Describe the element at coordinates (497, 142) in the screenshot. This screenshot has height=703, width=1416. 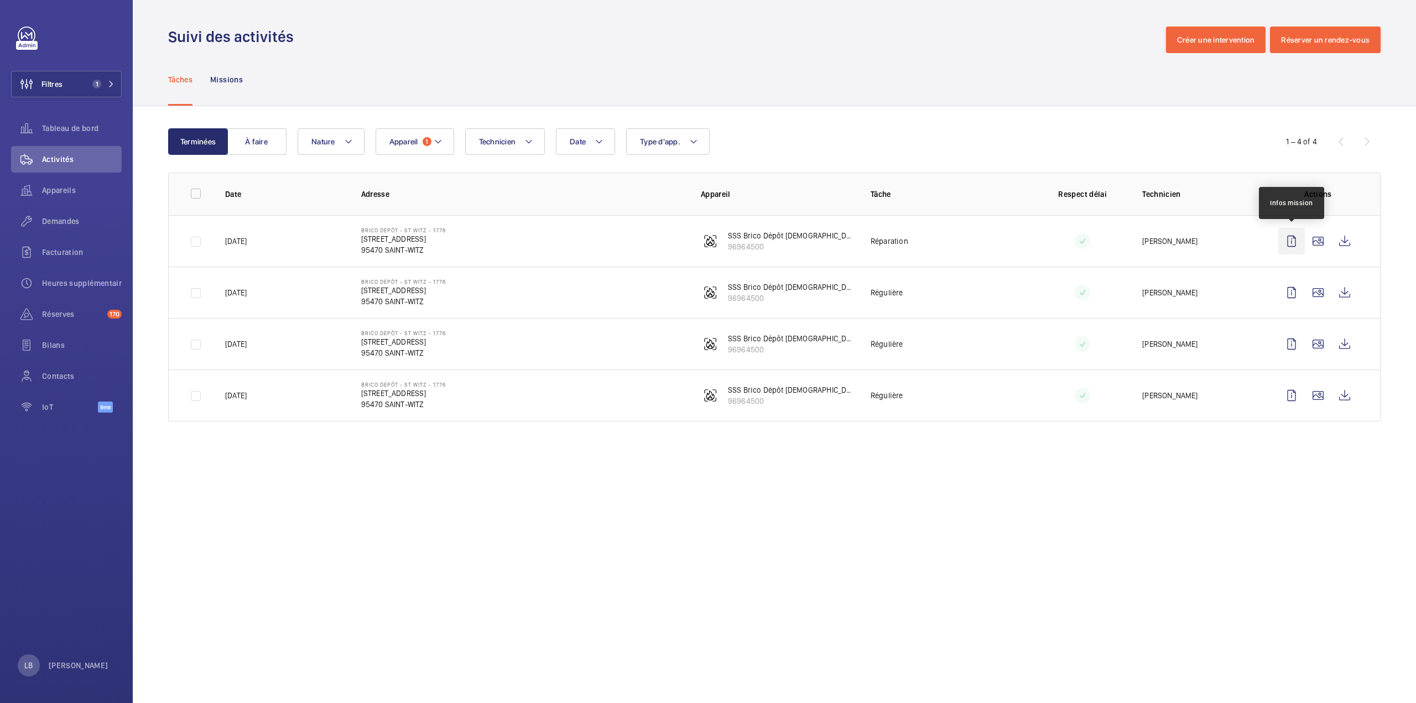
I see `span: Technicien` at that location.